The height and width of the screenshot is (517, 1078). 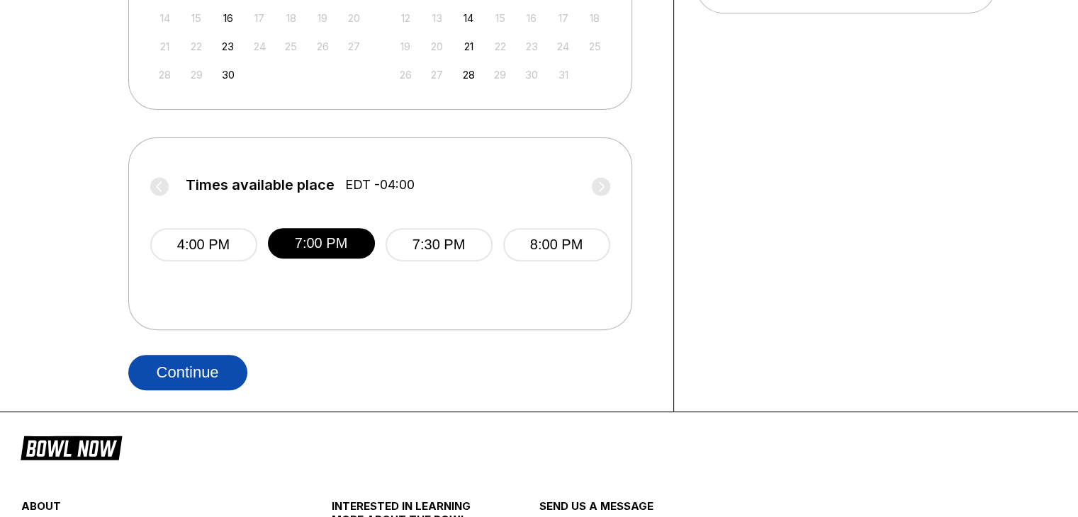 What do you see at coordinates (322, 46) in the screenshot?
I see `div: Not available Friday, September 26th, 2025` at bounding box center [322, 46].